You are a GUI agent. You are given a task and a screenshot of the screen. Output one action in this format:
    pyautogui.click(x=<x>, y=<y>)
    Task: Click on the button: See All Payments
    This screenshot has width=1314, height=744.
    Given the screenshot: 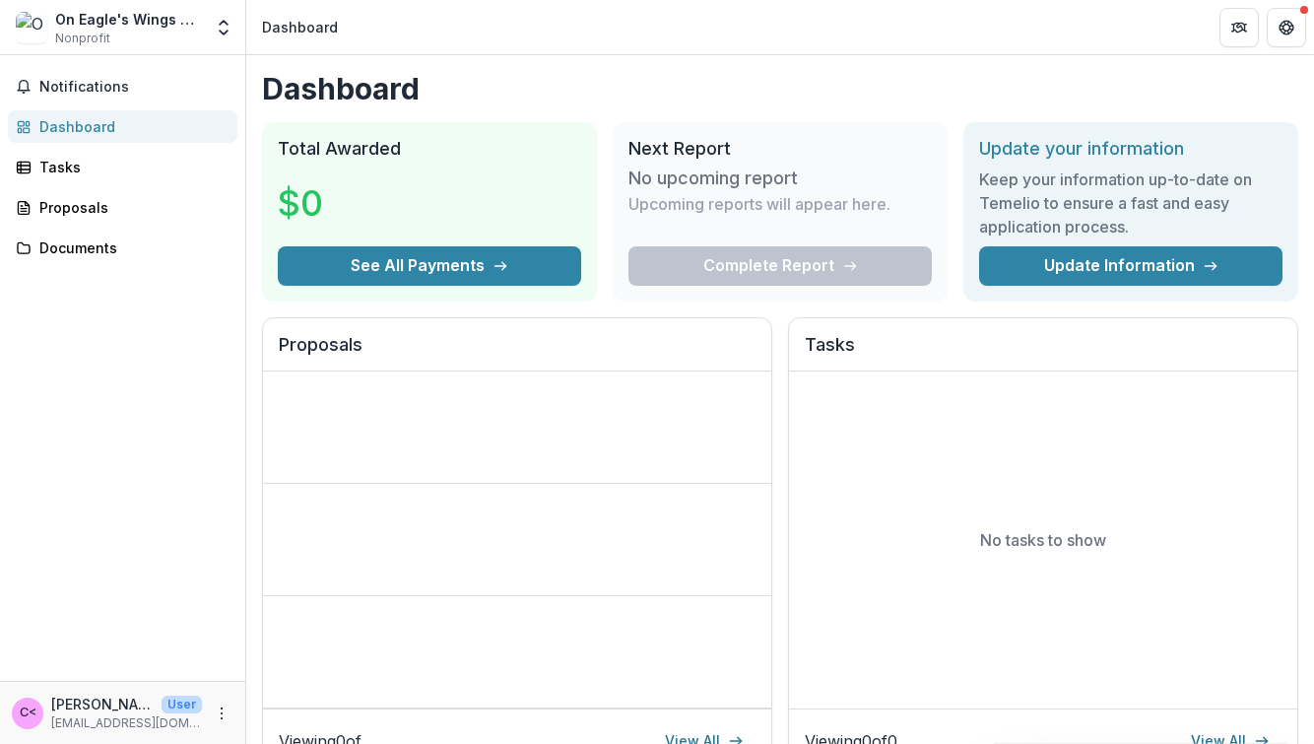 What is the action you would take?
    pyautogui.click(x=430, y=266)
    